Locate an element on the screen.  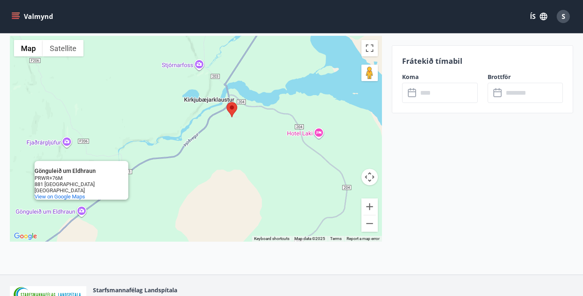
label: Koma is located at coordinates (440, 77).